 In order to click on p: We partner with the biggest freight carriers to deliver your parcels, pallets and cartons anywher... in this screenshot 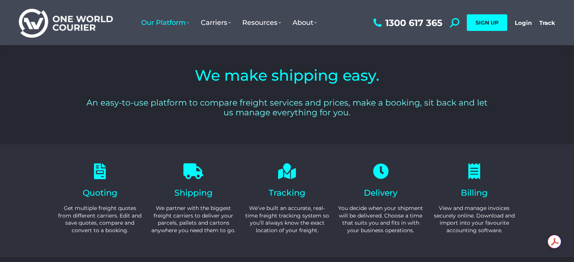, I will do `click(194, 220)`.